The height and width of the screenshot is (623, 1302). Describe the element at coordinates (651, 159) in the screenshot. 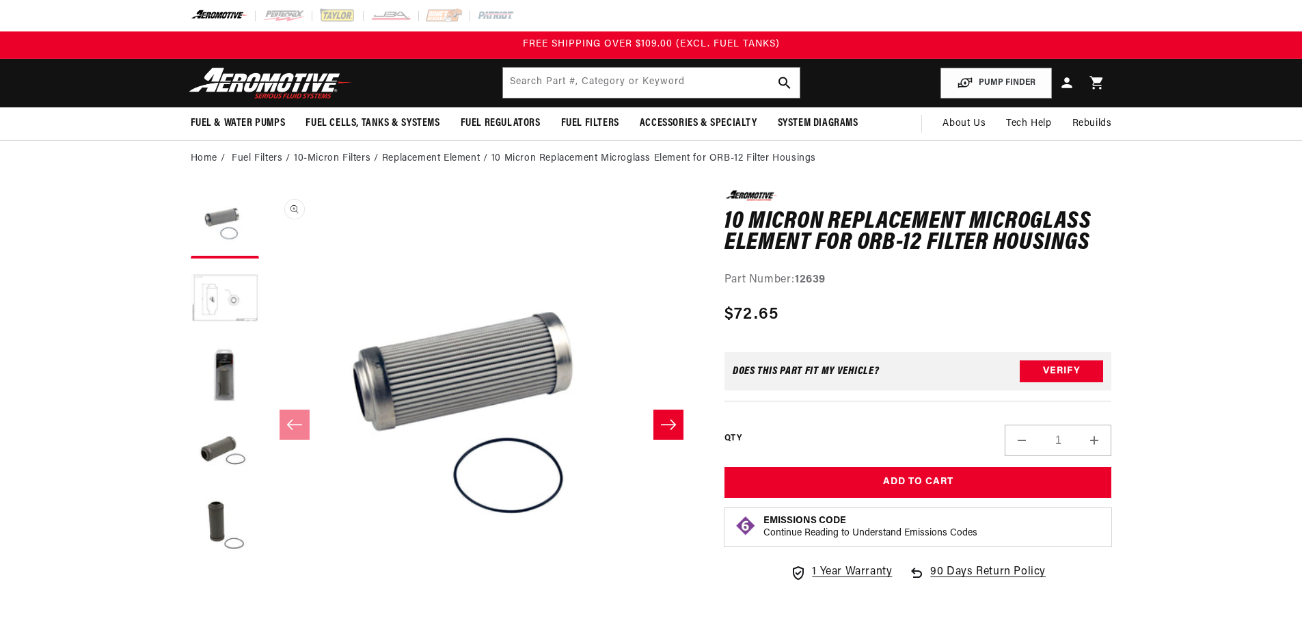

I see `nav: breadcrumbs` at that location.